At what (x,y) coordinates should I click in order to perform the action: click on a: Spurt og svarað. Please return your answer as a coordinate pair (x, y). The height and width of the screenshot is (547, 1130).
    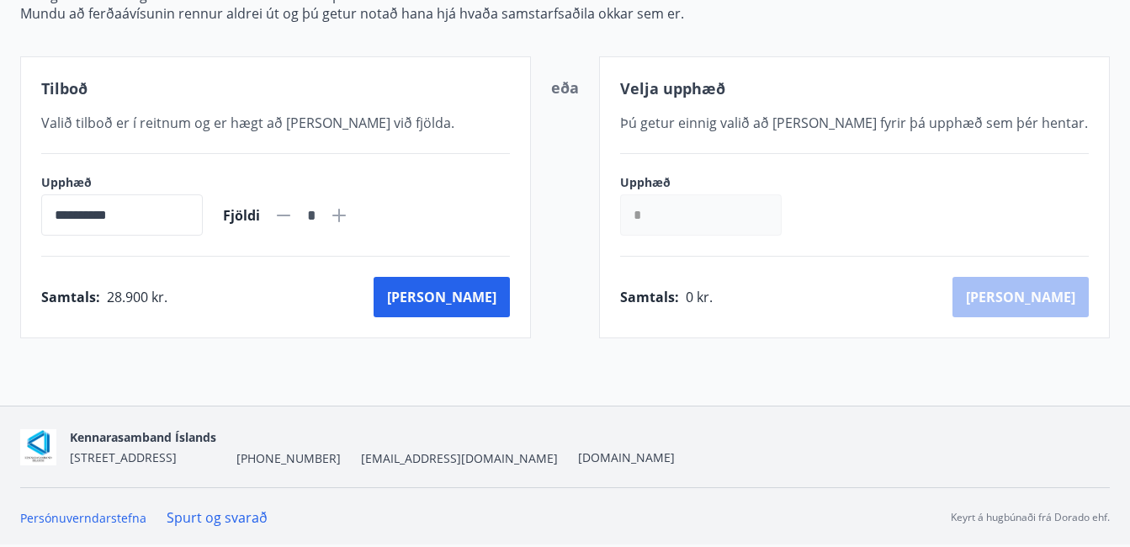
    Looking at the image, I should click on (217, 517).